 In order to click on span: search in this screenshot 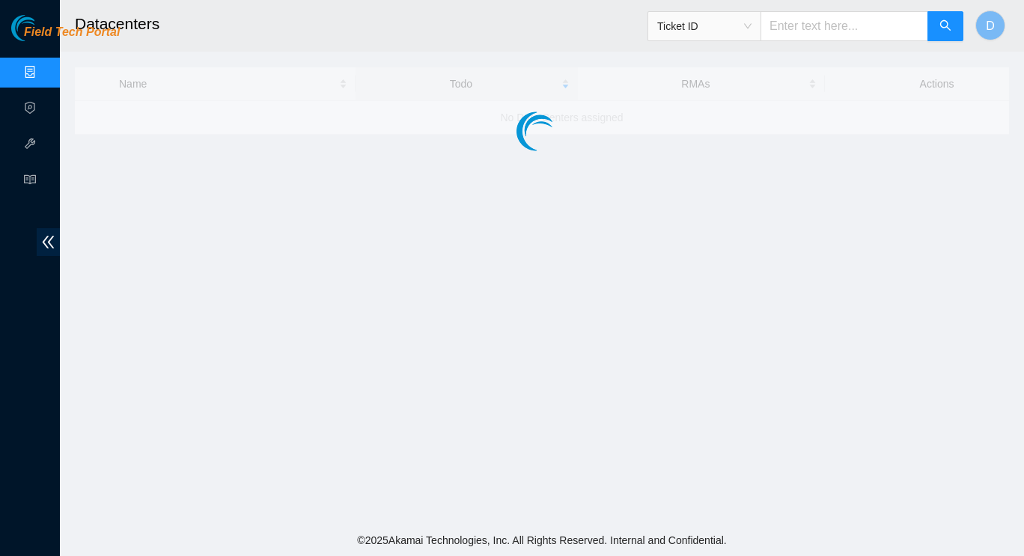, I will do `click(945, 26)`.